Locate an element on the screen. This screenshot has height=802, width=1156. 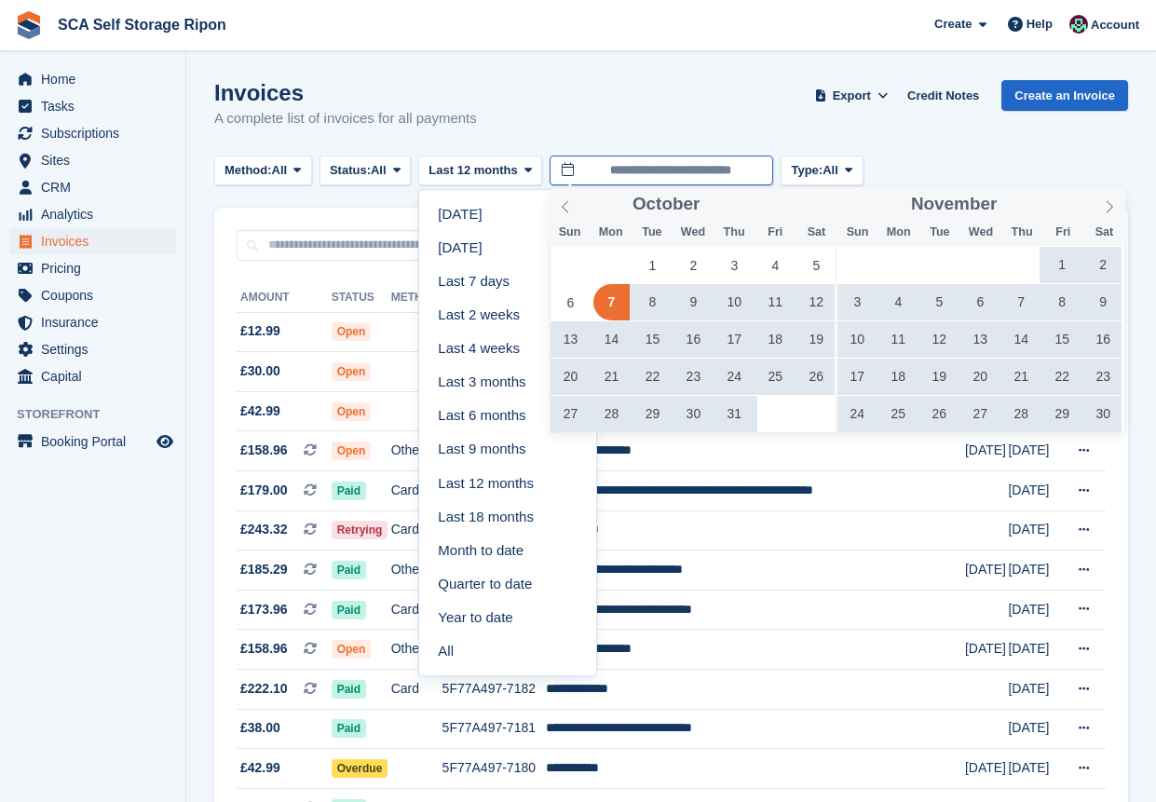
span: Overdue is located at coordinates (359, 768).